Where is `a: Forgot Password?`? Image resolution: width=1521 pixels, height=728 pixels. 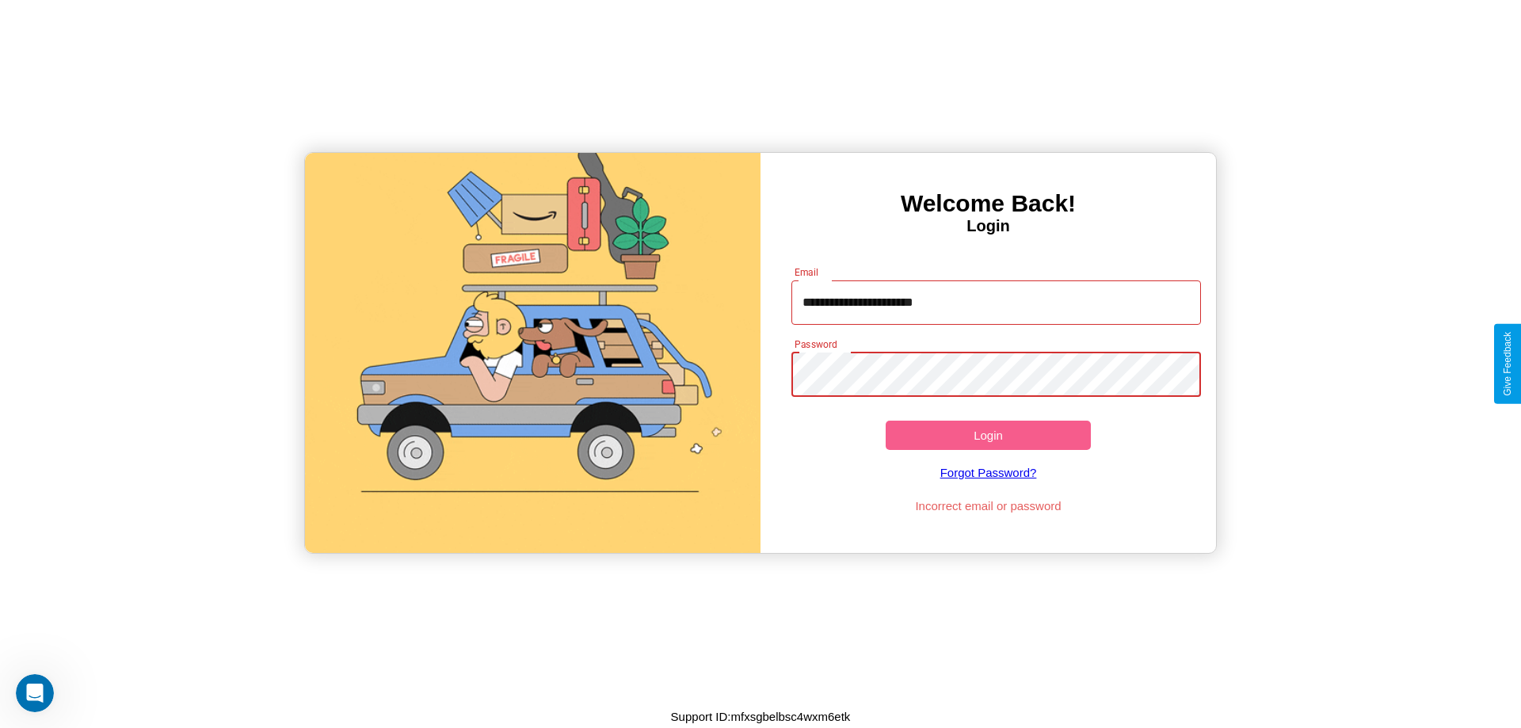 a: Forgot Password? is located at coordinates (989, 472).